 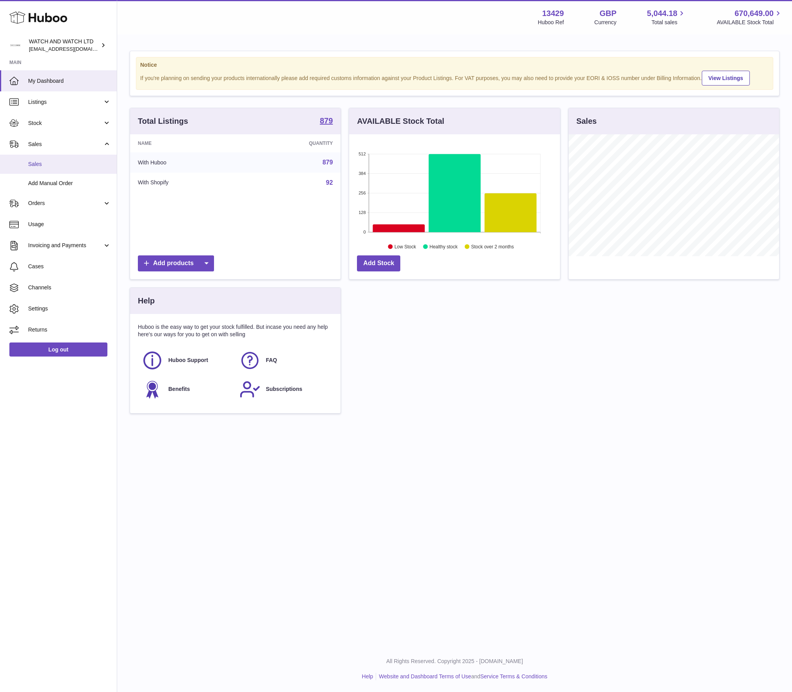 What do you see at coordinates (461, 676) in the screenshot?
I see `li: and` at bounding box center [461, 676].